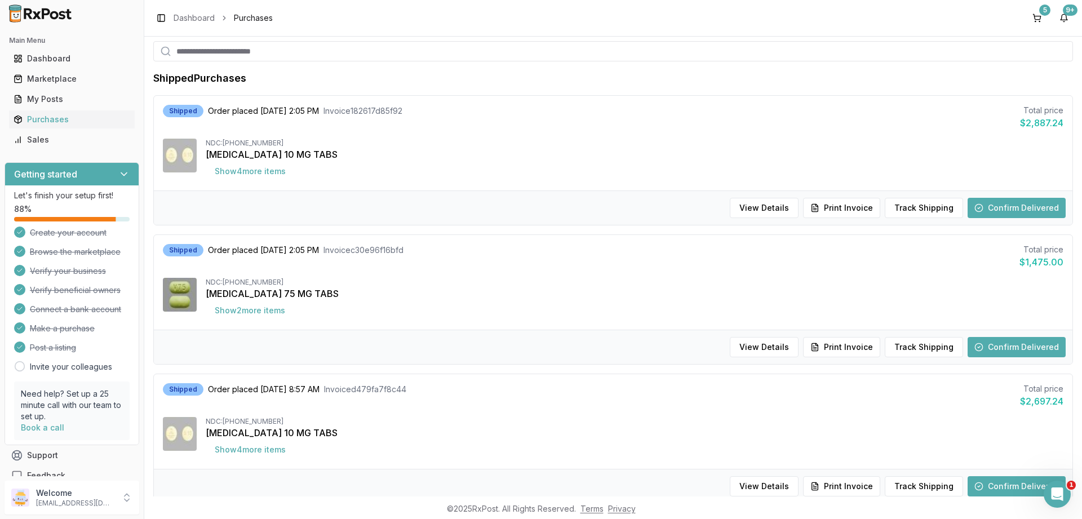 Image resolution: width=1082 pixels, height=519 pixels. Describe the element at coordinates (53, 348) in the screenshot. I see `span: Post a listing` at that location.